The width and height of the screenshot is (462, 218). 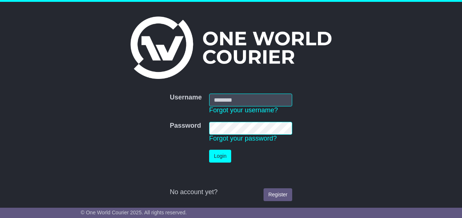 What do you see at coordinates (231, 193) in the screenshot?
I see `div: No account yet?` at bounding box center [231, 193].